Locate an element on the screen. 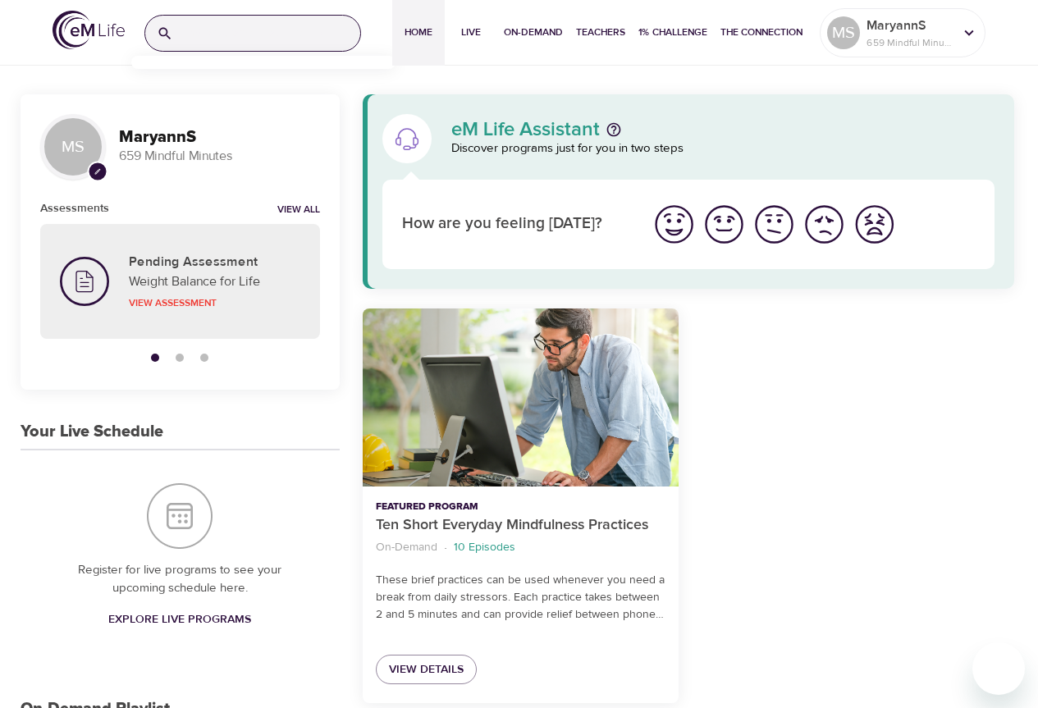 This screenshot has height=708, width=1038. p: On-Demand is located at coordinates (406, 547).